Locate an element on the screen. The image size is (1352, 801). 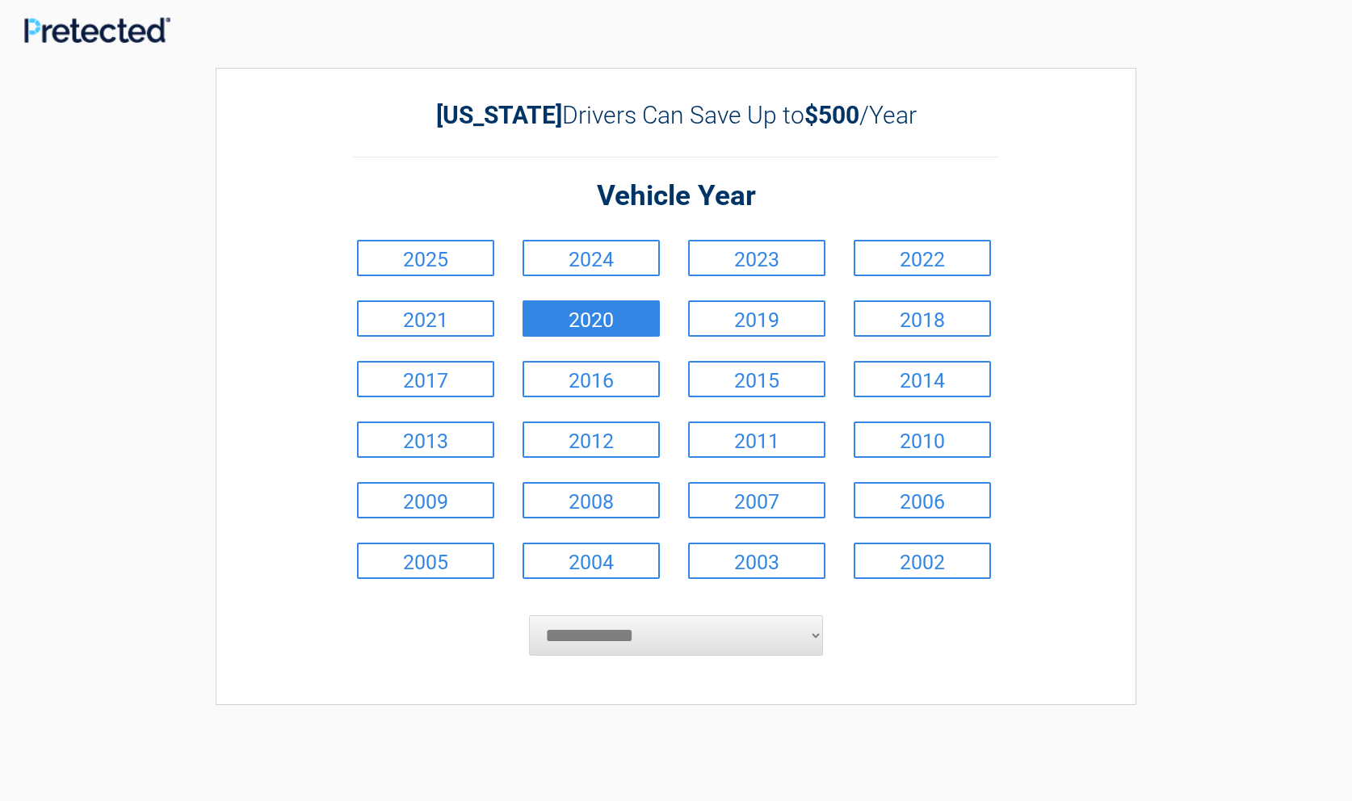
a: 2008 is located at coordinates (591, 500).